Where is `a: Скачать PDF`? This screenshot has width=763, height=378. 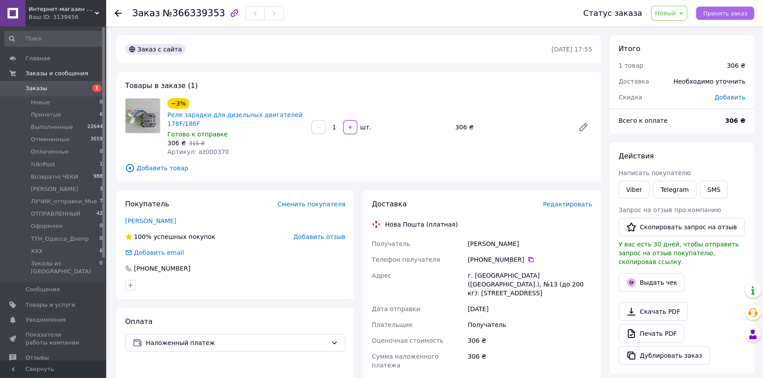
a: Скачать PDF is located at coordinates (653, 312).